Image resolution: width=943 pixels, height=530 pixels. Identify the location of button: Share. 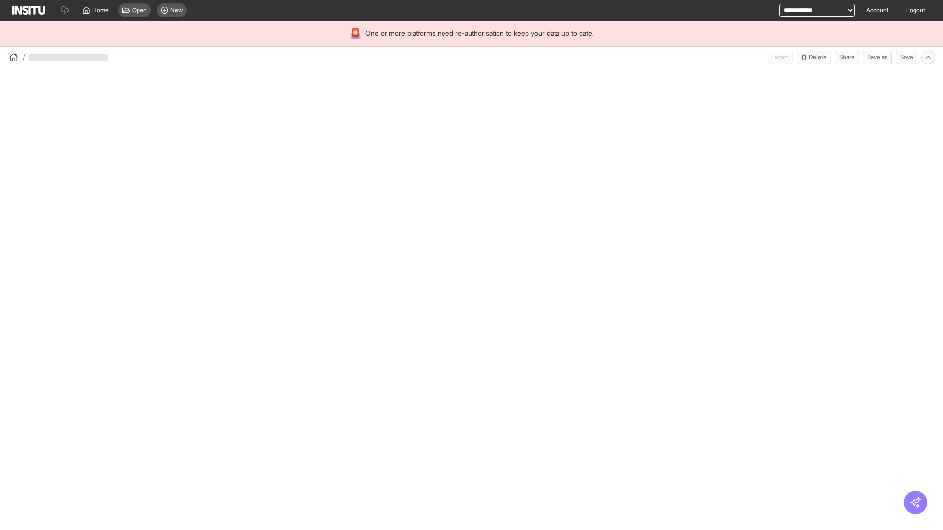
(847, 57).